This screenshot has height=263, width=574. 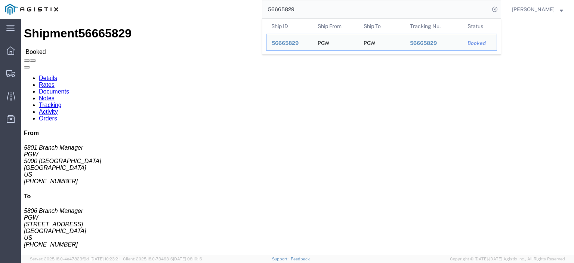 What do you see at coordinates (381, 26) in the screenshot?
I see `th: Ship To` at bounding box center [381, 26].